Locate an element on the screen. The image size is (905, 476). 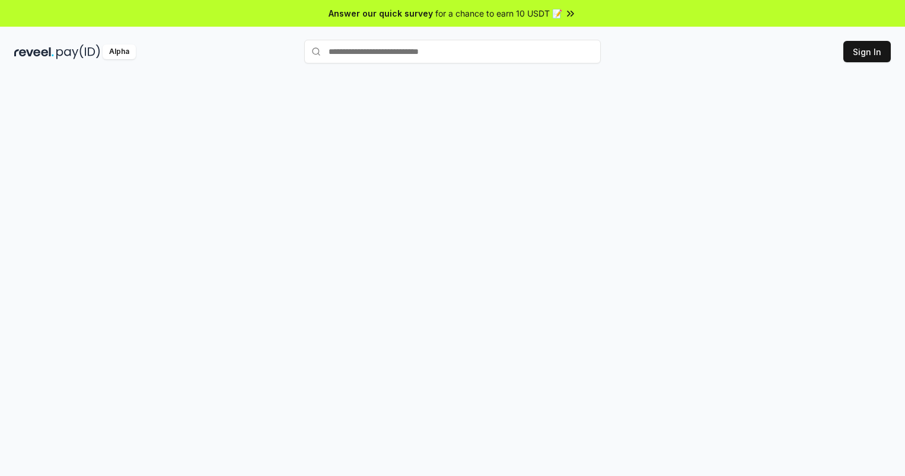
span: for a chance to earn 10 USDT 📝 is located at coordinates (499, 13).